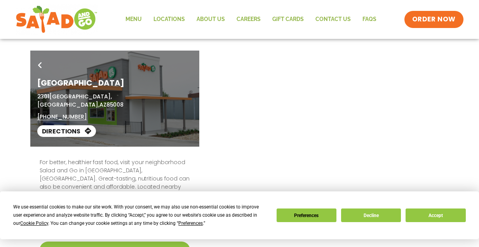 The width and height of the screenshot is (479, 247). I want to click on span: Cookie Policy, so click(34, 223).